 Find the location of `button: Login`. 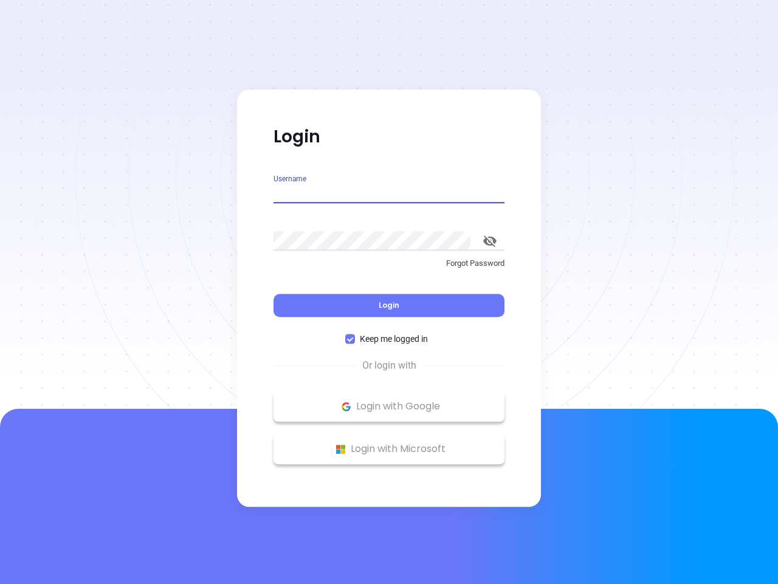

button: Login is located at coordinates (389, 305).